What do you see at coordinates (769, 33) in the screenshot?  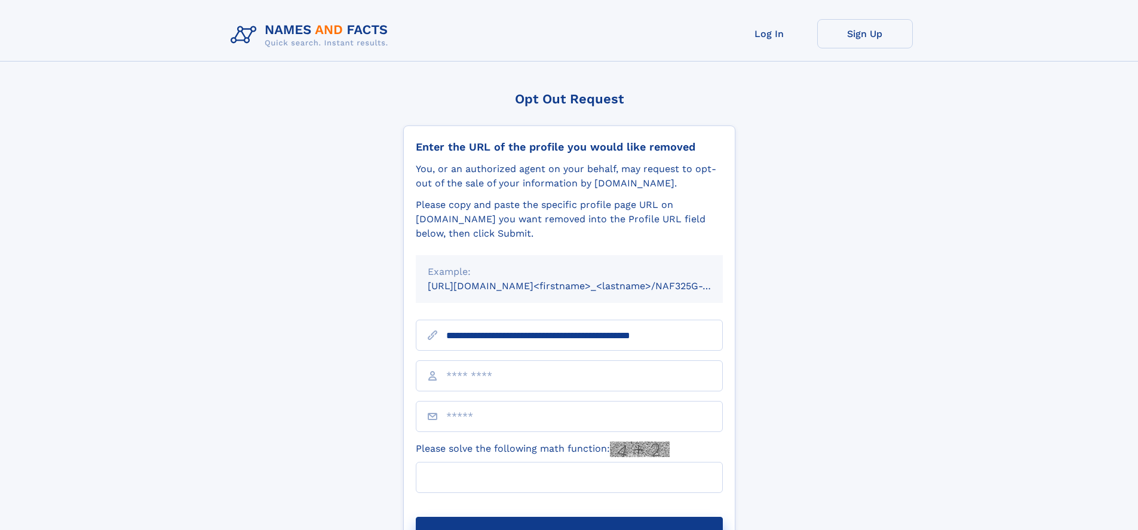 I see `a: Log In` at bounding box center [769, 33].